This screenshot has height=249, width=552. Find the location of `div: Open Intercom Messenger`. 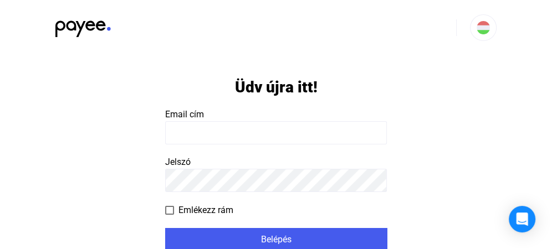

div: Open Intercom Messenger is located at coordinates (522, 219).